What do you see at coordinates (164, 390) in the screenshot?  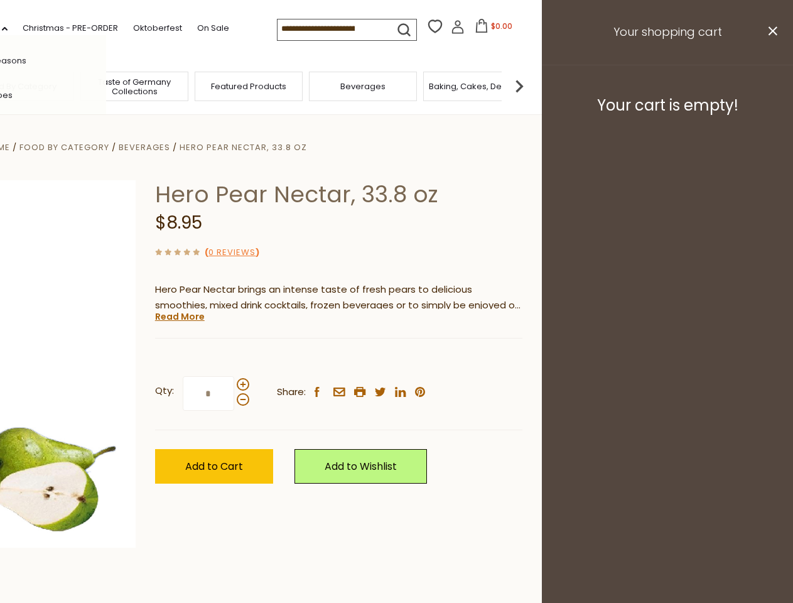 I see `strong: Qty:` at bounding box center [164, 390].